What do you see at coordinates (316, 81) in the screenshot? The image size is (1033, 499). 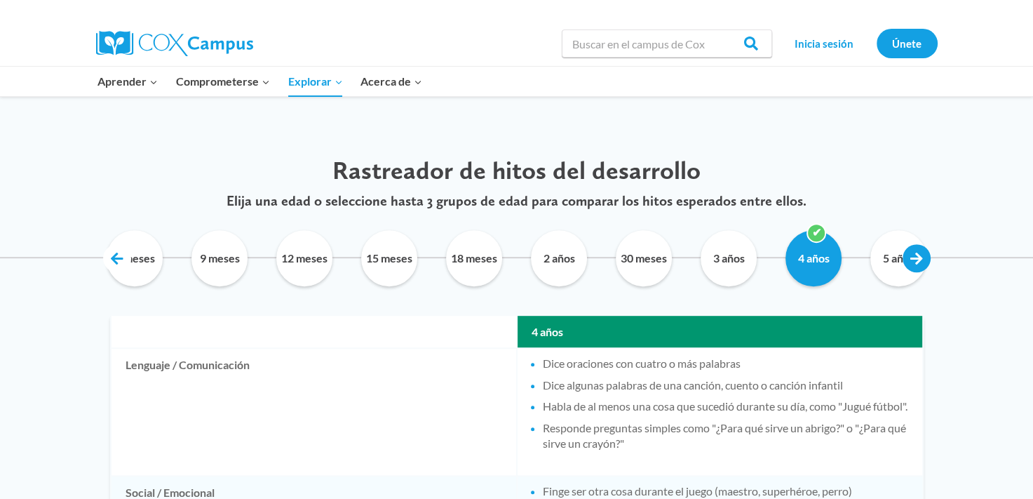 I see `button: Menú infantil de Explore` at bounding box center [316, 81].